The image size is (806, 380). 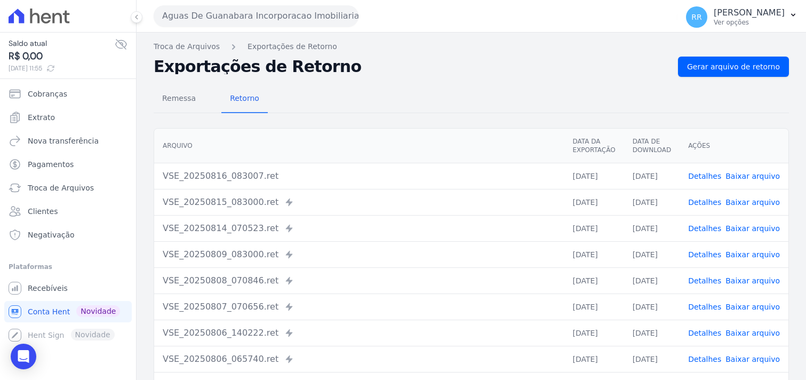 What do you see at coordinates (98, 311) in the screenshot?
I see `span: Novidade` at bounding box center [98, 311].